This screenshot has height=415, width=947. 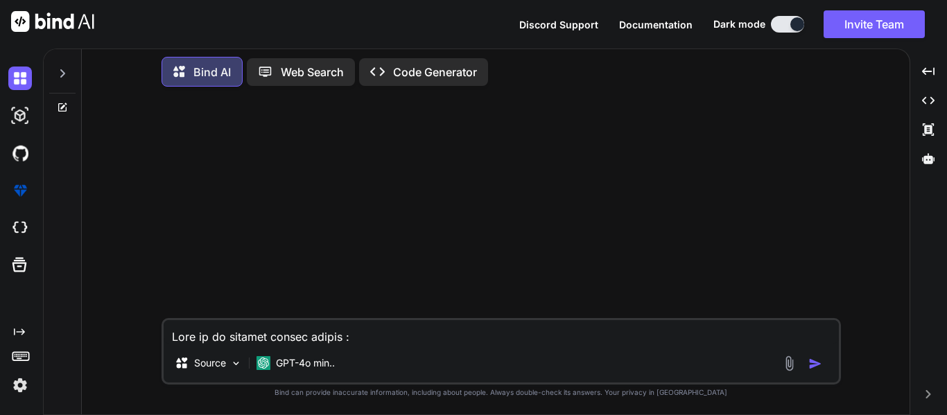 I want to click on button: Invite Team, so click(x=875, y=24).